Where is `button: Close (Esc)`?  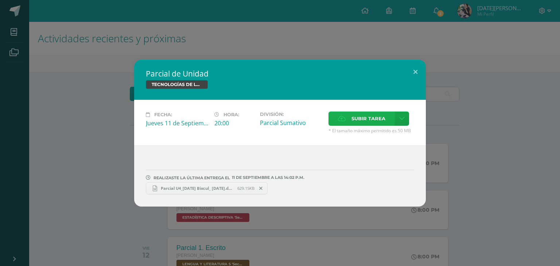
button: Close (Esc) is located at coordinates (416, 72).